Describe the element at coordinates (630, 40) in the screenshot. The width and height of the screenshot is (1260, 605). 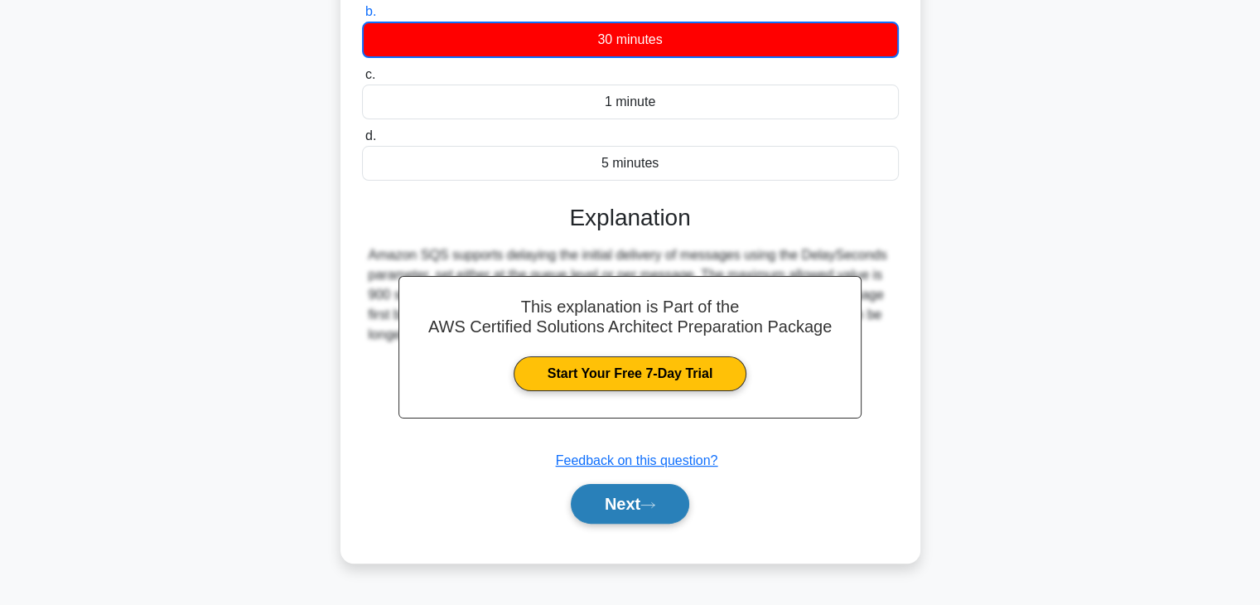
I see `div: 30 minutes` at that location.